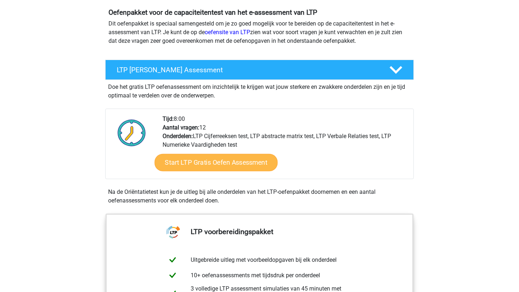 The image size is (519, 292). Describe the element at coordinates (131, 133) in the screenshot. I see `img: Klok` at that location.